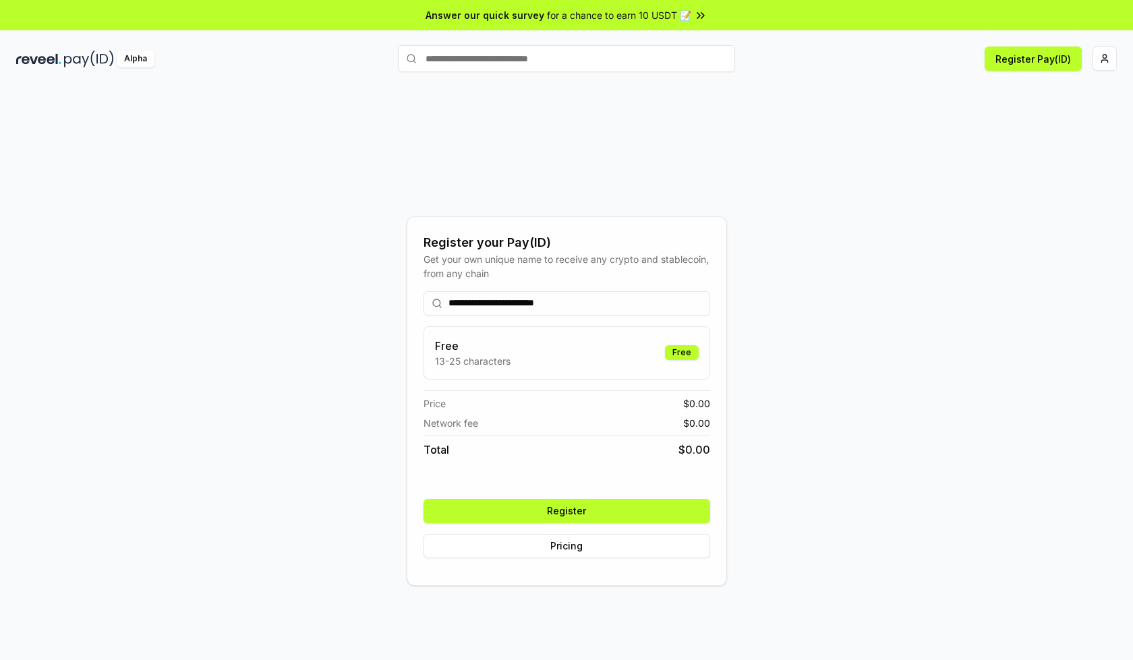 Image resolution: width=1133 pixels, height=660 pixels. I want to click on div: Alpha, so click(136, 59).